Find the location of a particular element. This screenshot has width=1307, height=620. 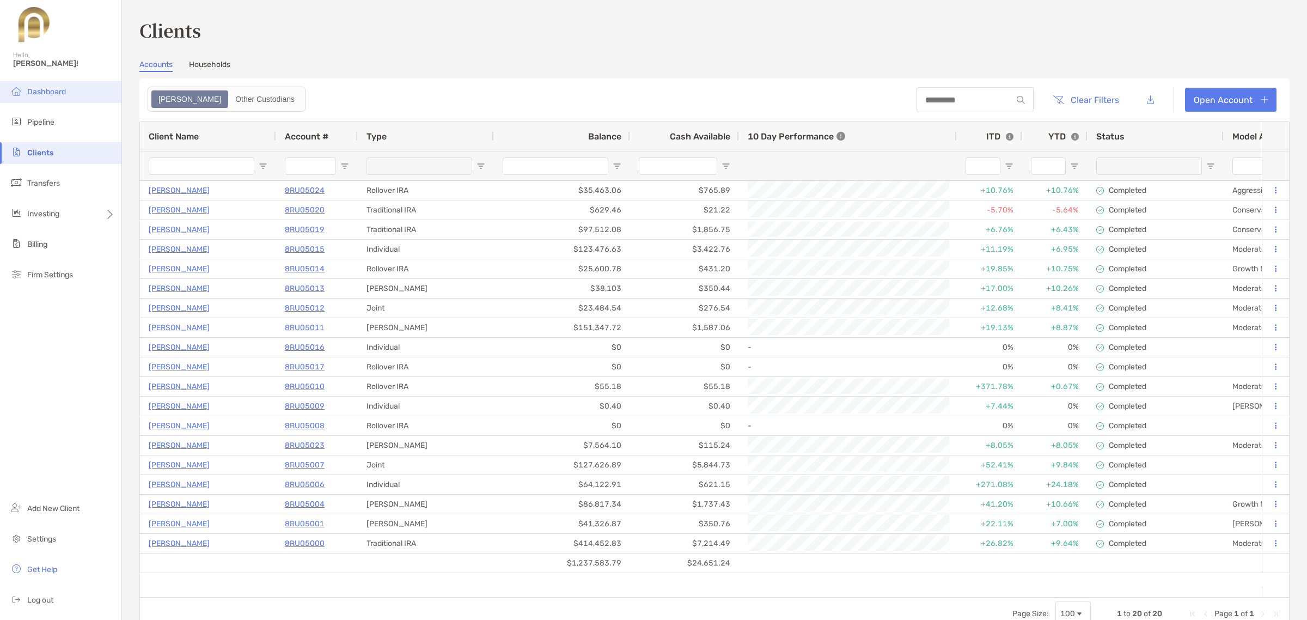

span: of is located at coordinates (1147, 613).